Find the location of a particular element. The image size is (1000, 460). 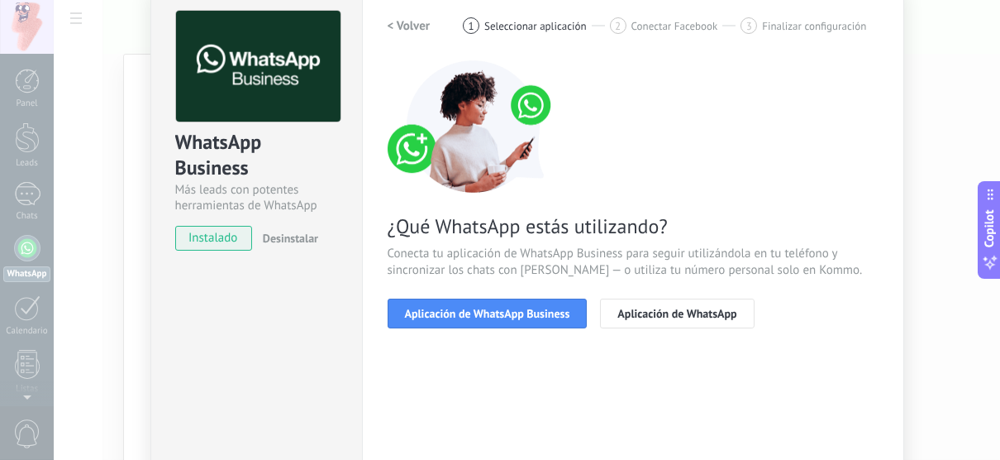

span: Seleccionar aplicación is located at coordinates (536, 26).